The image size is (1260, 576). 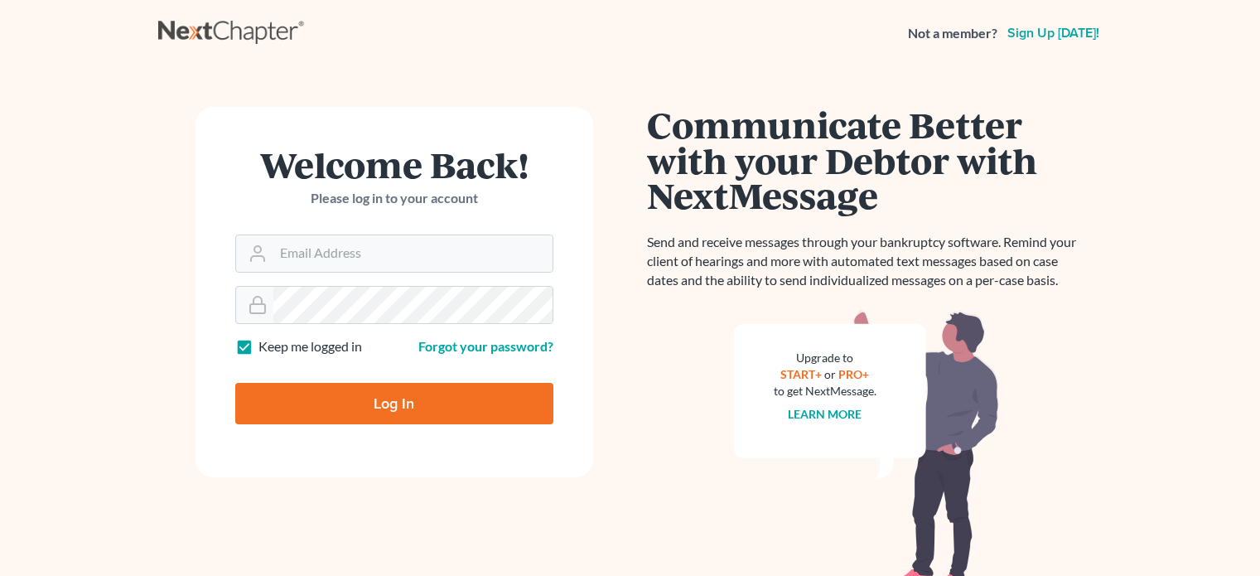 What do you see at coordinates (394, 198) in the screenshot?
I see `p: Please log in to your account` at bounding box center [394, 198].